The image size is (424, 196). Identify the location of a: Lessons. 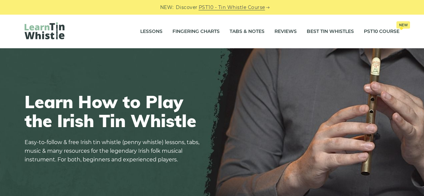
(151, 32).